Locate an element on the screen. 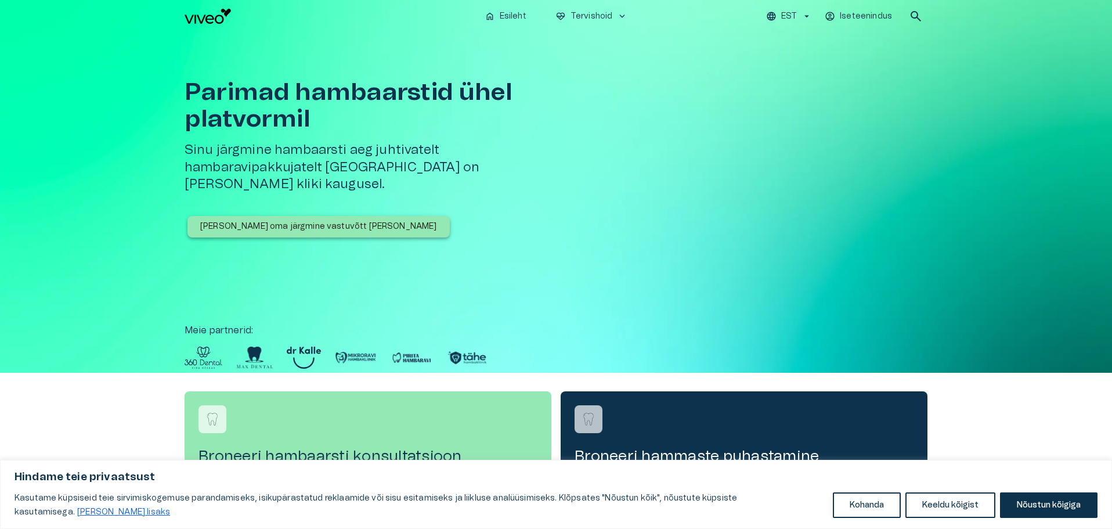 The height and width of the screenshot is (529, 1112). span: search is located at coordinates (916, 16).